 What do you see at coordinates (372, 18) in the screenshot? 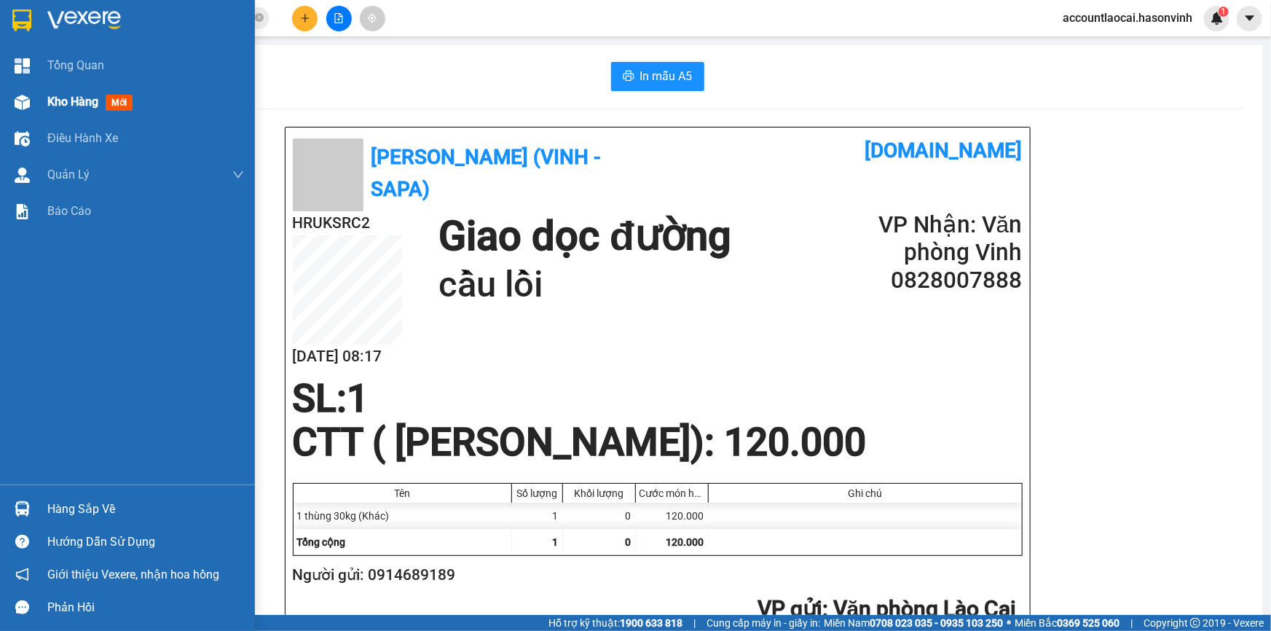
I see `button: aim` at bounding box center [372, 18].